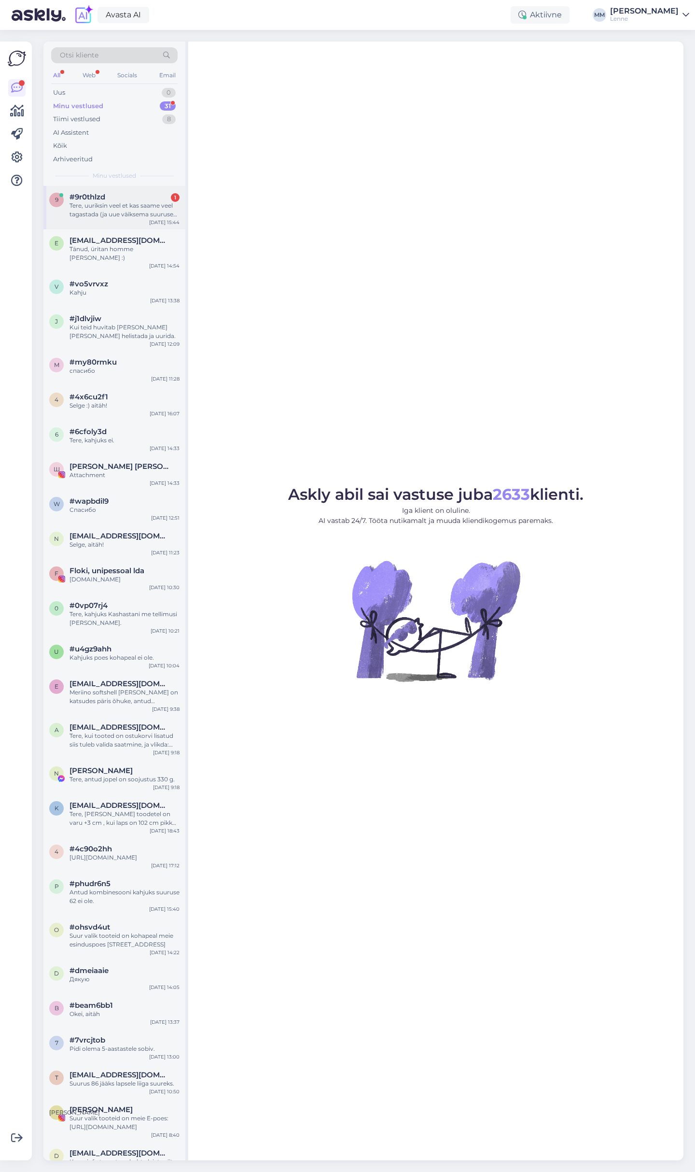 This screenshot has height=1172, width=695. What do you see at coordinates (120, 536) in the screenshot?
I see `span: natalja@carpediem.ee` at bounding box center [120, 536].